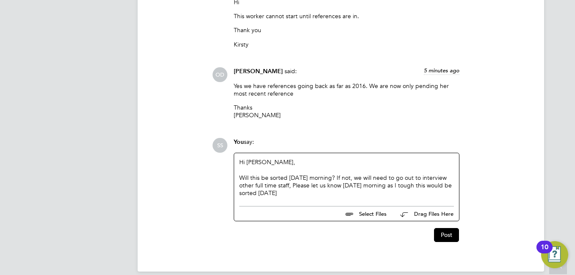 This screenshot has height=275, width=575. What do you see at coordinates (290, 71) in the screenshot?
I see `span: said:` at bounding box center [290, 71].